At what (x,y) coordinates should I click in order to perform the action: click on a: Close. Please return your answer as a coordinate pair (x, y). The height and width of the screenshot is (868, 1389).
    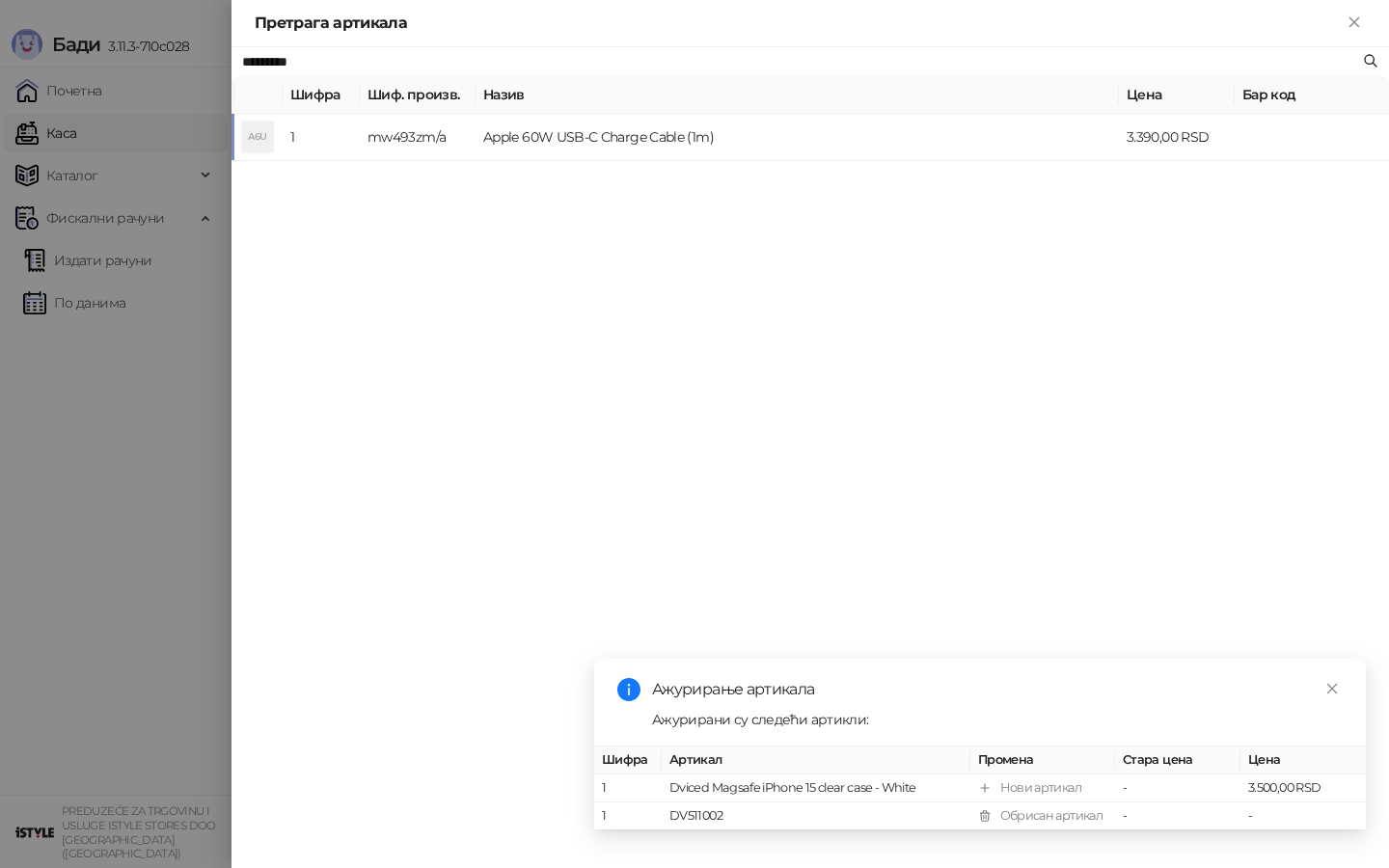
    Looking at the image, I should click on (1332, 689).